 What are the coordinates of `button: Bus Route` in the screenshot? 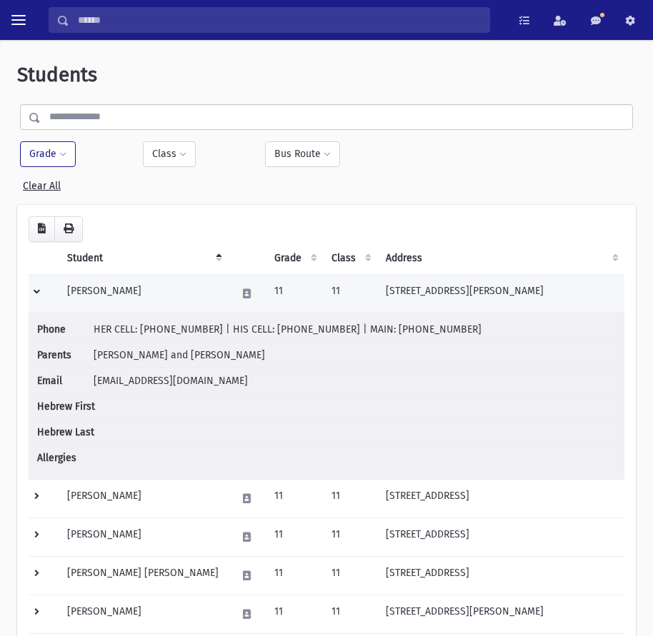 It's located at (302, 154).